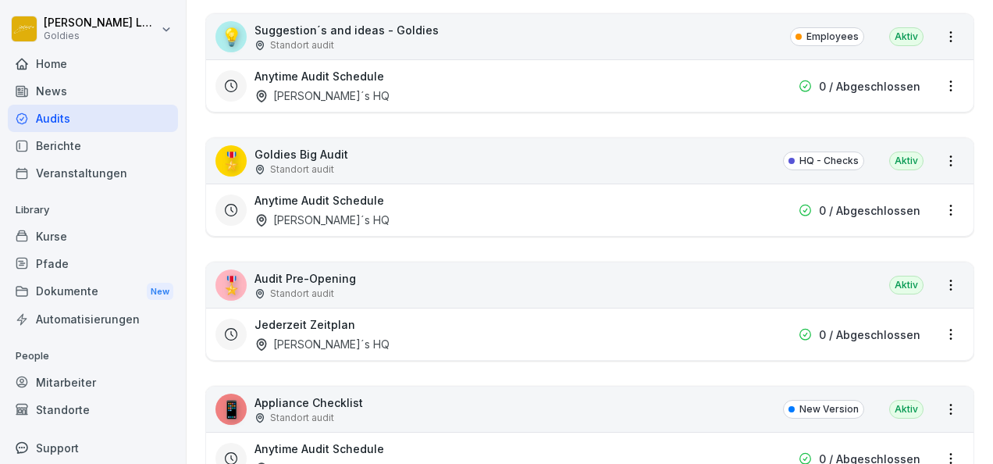 The width and height of the screenshot is (993, 464). I want to click on p: New Version, so click(829, 409).